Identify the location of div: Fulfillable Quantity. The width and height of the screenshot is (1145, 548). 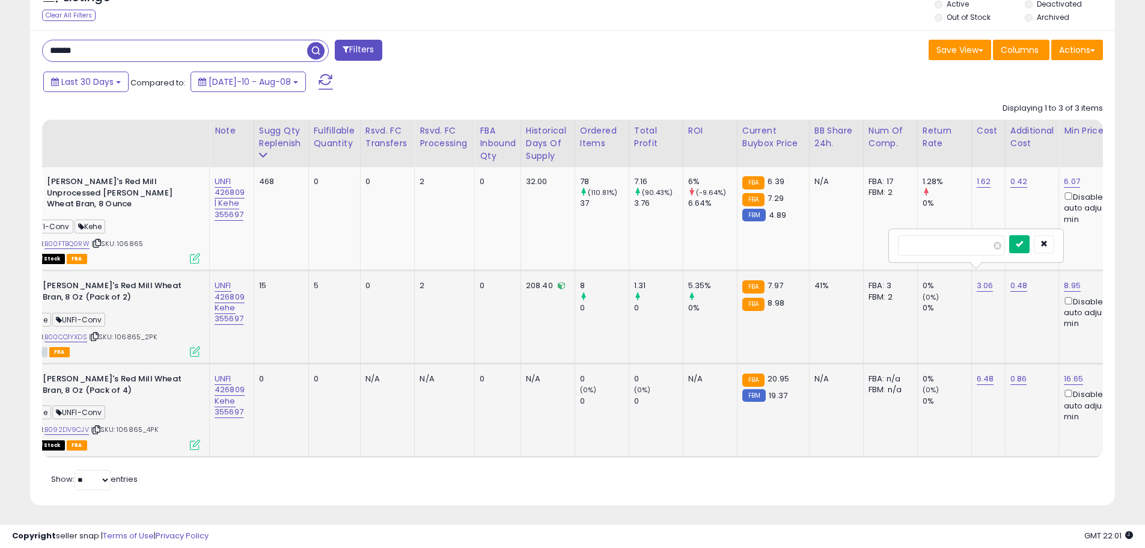
(334, 137).